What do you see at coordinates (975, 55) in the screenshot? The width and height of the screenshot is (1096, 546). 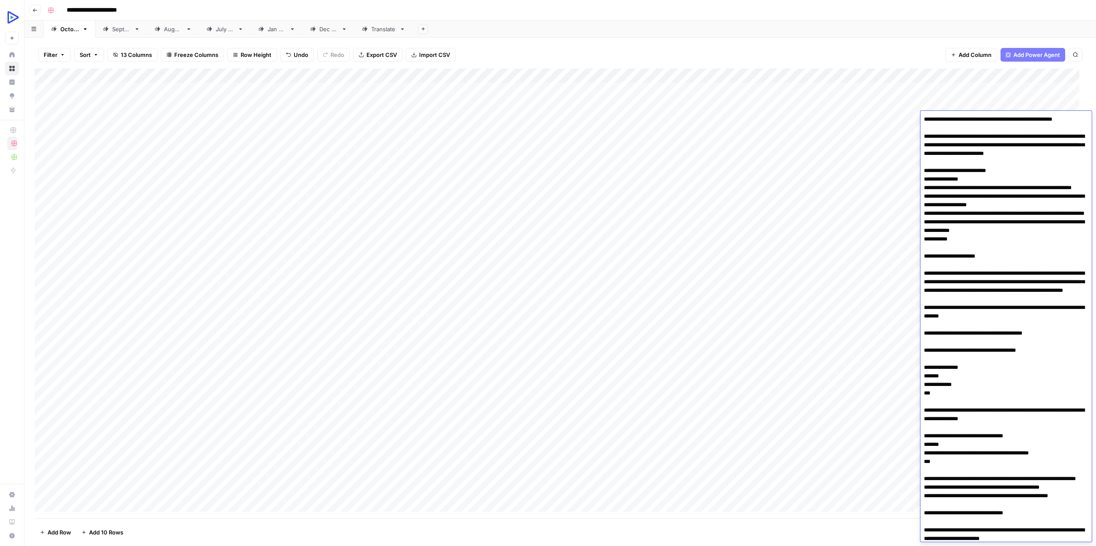 I see `span: Add Column` at bounding box center [975, 55].